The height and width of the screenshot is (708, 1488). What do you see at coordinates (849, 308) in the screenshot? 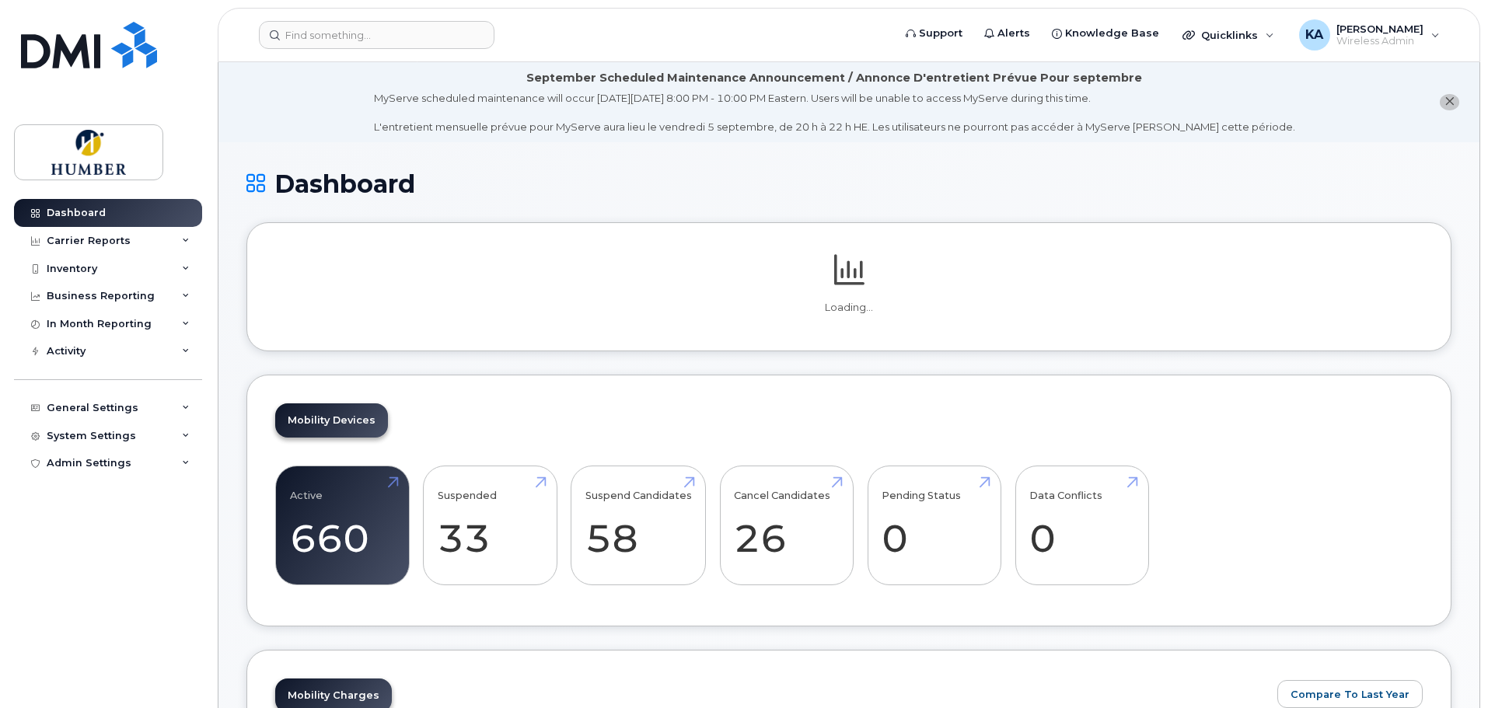
I see `p: Loading...` at bounding box center [849, 308].